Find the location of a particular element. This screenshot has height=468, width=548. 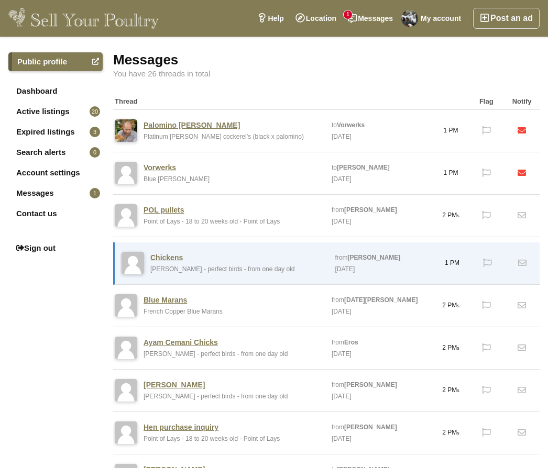

a: Help is located at coordinates (270, 18).